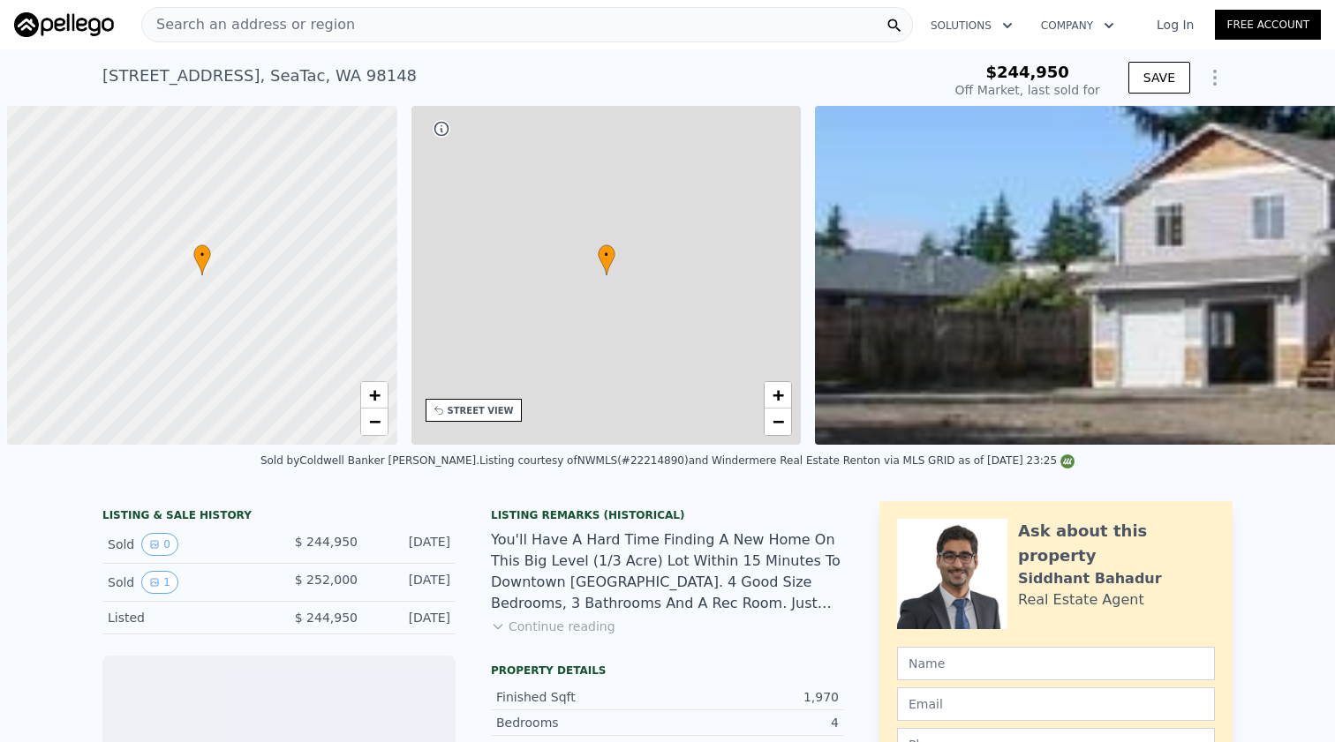 The height and width of the screenshot is (742, 1335). Describe the element at coordinates (248, 25) in the screenshot. I see `span: Search an address or region` at that location.